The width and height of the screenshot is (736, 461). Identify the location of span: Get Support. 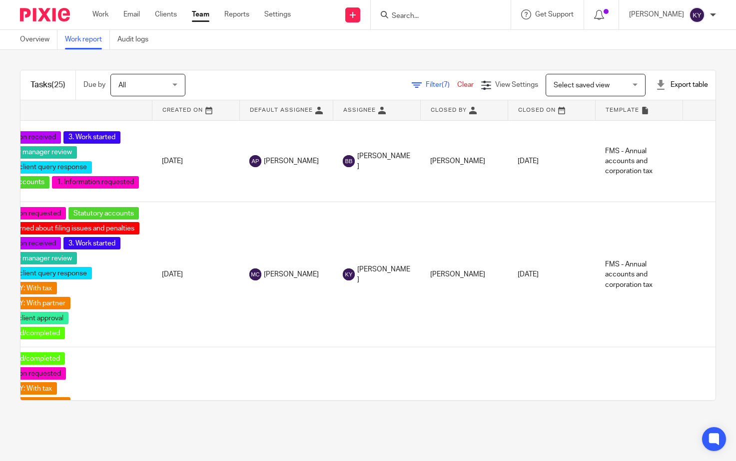
(554, 14).